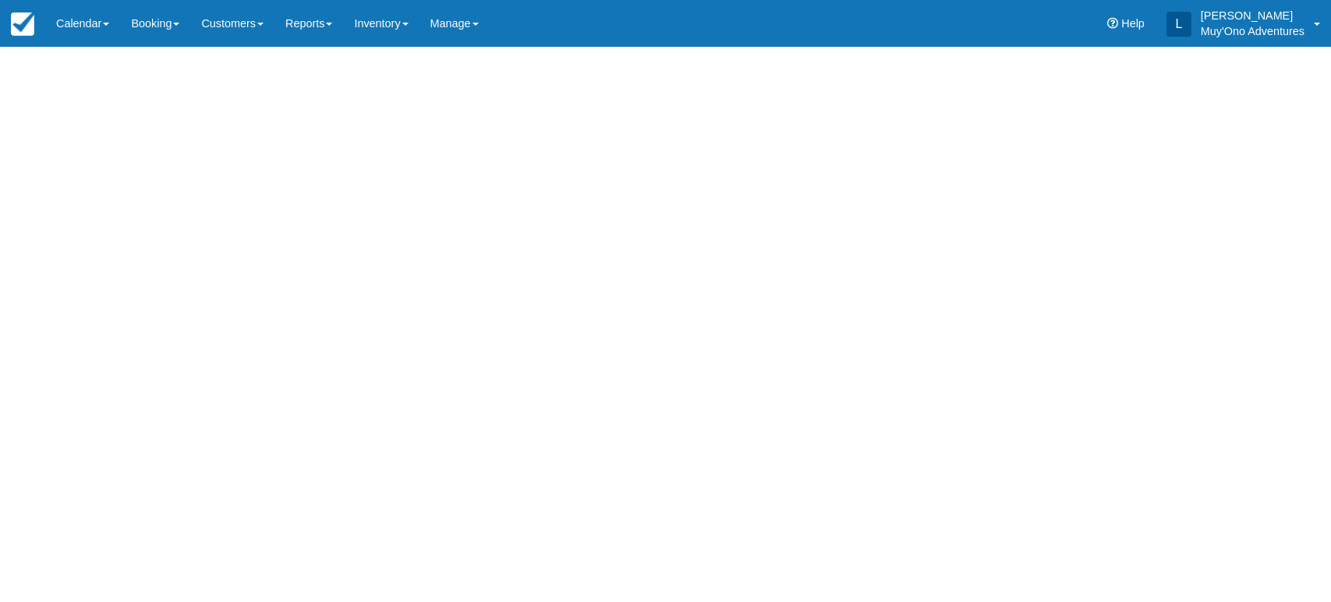 The height and width of the screenshot is (602, 1331). I want to click on img: checkfront-main-nav-mini-logo.png, so click(23, 24).